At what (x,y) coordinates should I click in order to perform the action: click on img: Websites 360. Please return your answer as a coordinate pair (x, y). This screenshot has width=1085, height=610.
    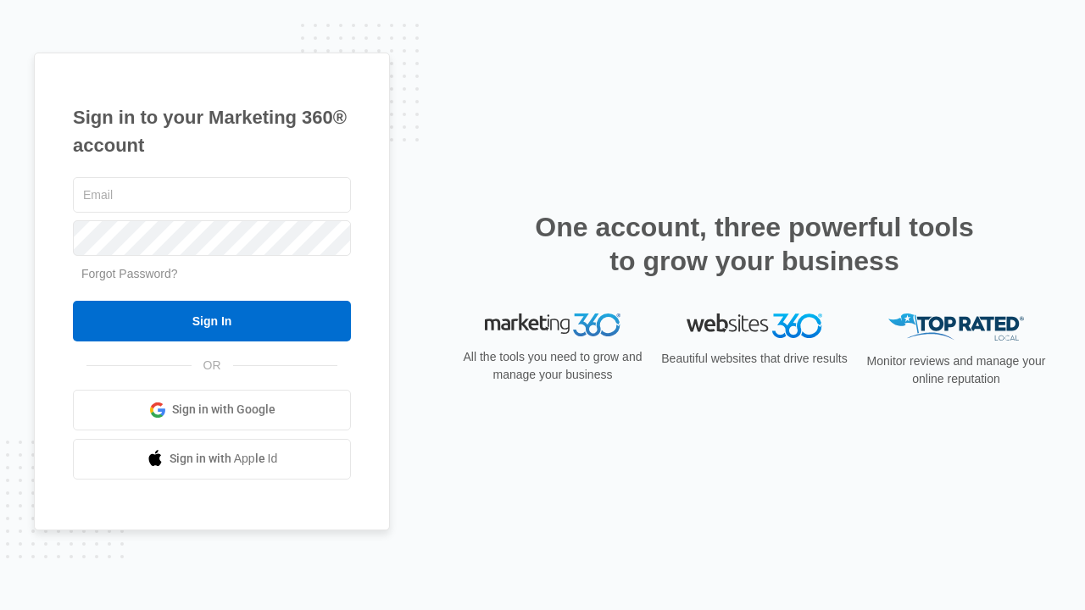
    Looking at the image, I should click on (754, 325).